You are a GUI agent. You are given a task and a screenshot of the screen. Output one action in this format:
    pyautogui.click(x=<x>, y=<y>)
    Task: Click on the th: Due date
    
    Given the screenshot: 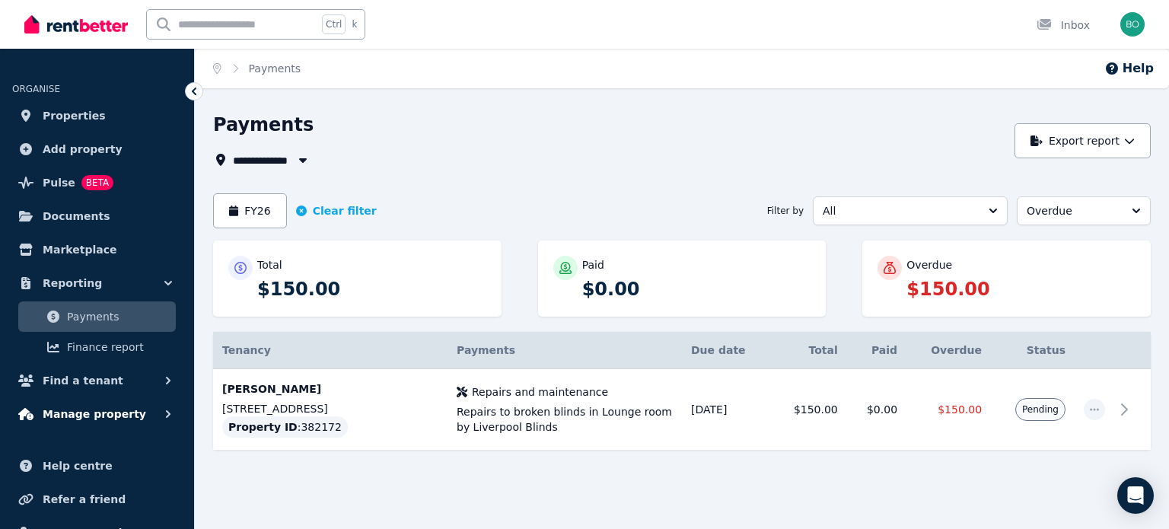 What is the action you would take?
    pyautogui.click(x=726, y=350)
    